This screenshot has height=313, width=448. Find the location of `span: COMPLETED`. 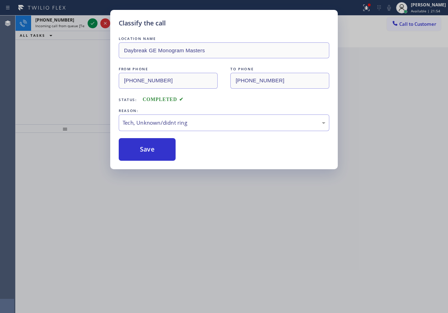

span: COMPLETED is located at coordinates (163, 99).